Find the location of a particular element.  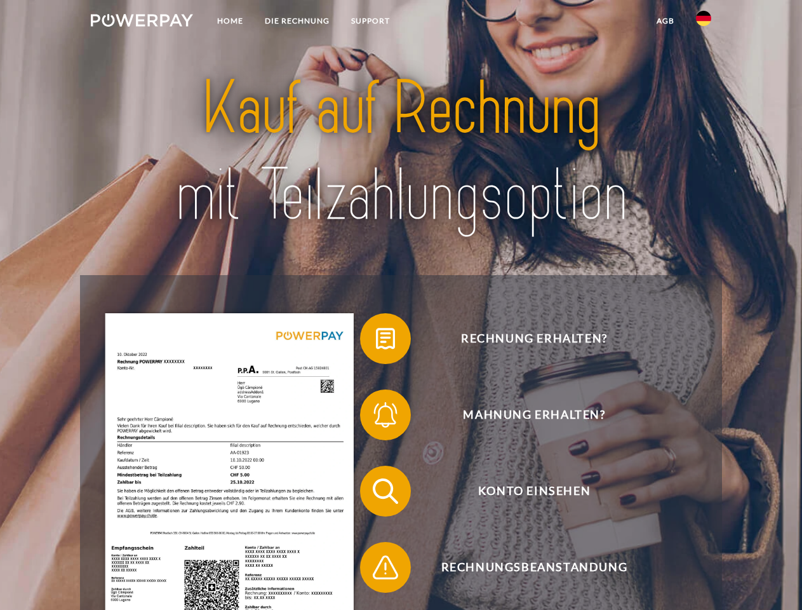

span: Rechnung erhalten? is located at coordinates (534, 338).